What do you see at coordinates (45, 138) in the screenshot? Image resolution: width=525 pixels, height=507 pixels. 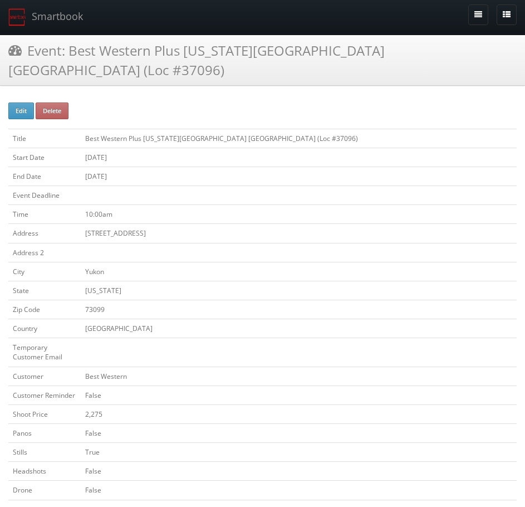 I see `td: Title` at bounding box center [45, 138].